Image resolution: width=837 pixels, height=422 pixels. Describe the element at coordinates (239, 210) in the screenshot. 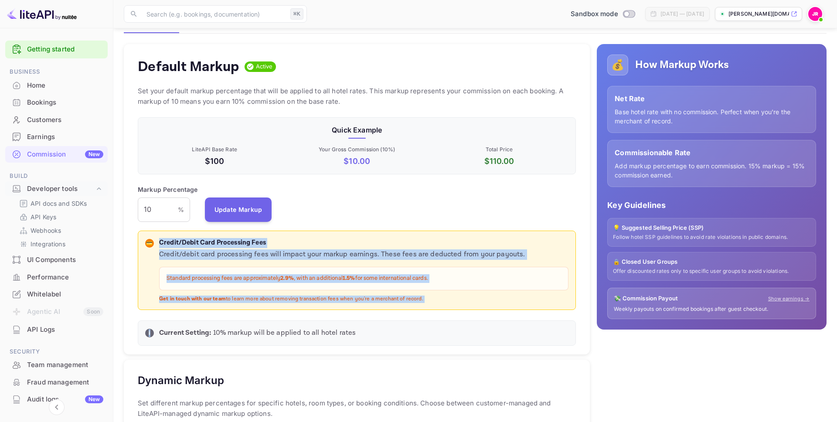

I see `button: Update Markup` at that location.